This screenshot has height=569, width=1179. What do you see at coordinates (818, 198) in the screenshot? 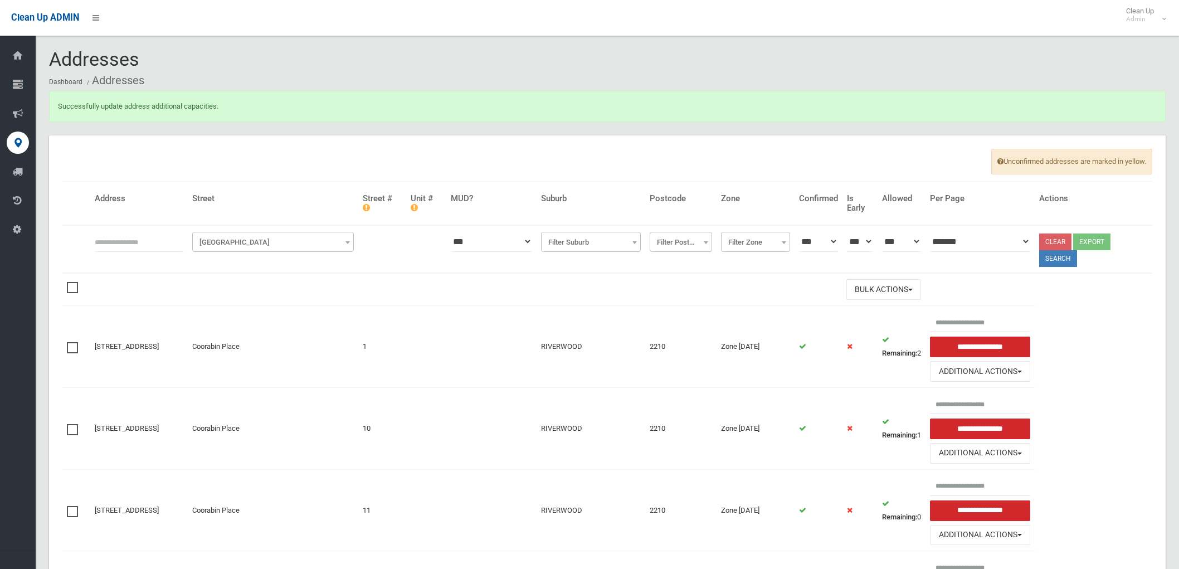
I see `h4: Confirmed` at bounding box center [818, 198].